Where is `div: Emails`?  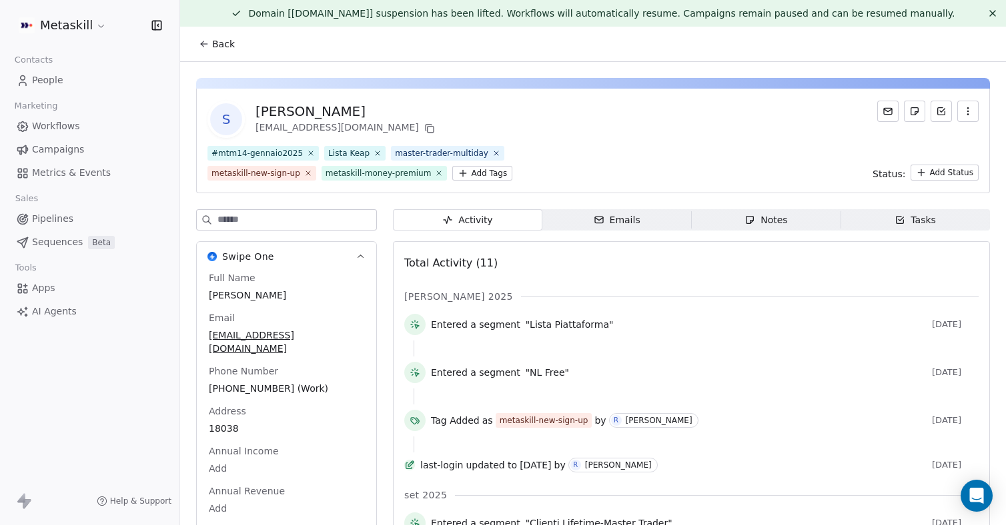
div: Emails is located at coordinates (617, 220).